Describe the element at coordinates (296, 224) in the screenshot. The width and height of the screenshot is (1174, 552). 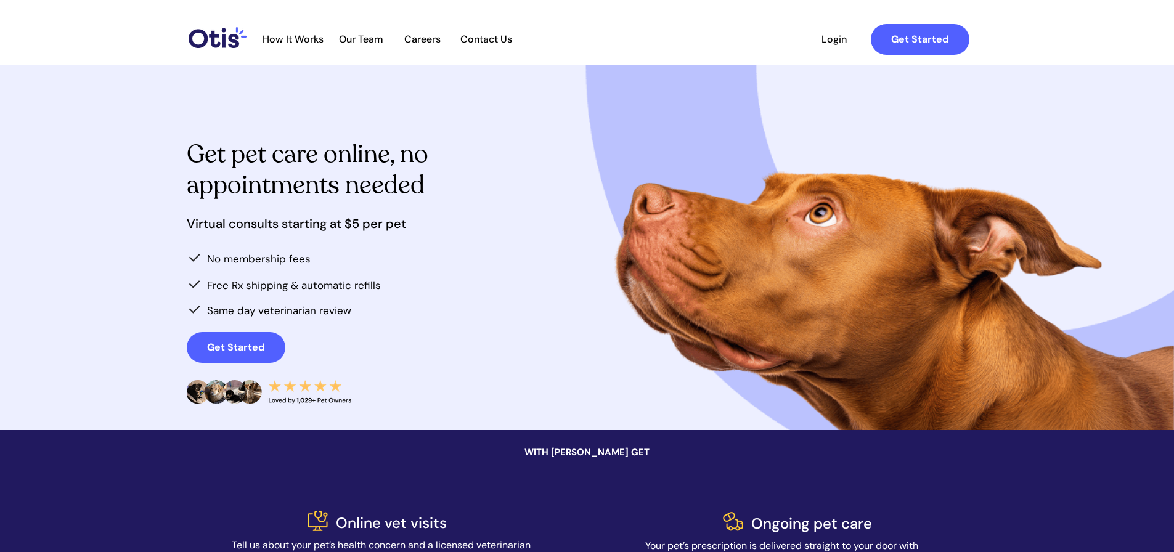
I see `span: Virtual consults starting at $5 per pet` at that location.